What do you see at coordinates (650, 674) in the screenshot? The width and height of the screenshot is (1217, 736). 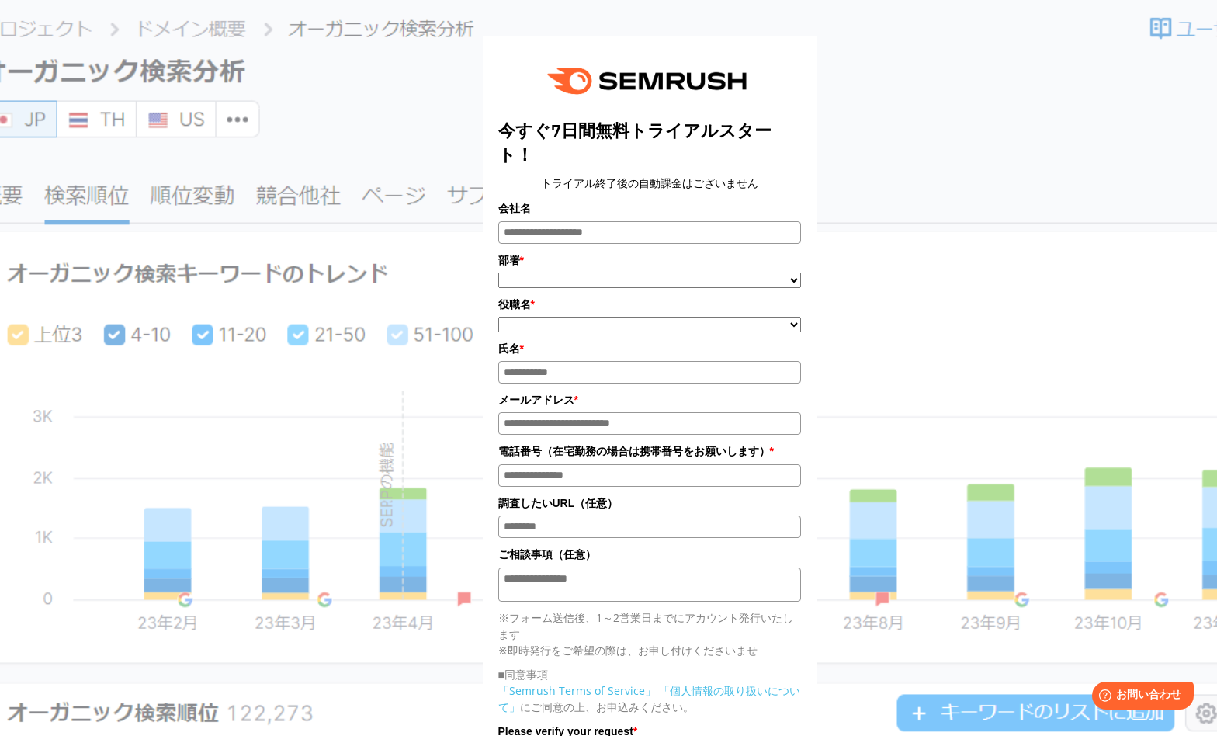 I see `p: ■同意事項` at bounding box center [650, 674].